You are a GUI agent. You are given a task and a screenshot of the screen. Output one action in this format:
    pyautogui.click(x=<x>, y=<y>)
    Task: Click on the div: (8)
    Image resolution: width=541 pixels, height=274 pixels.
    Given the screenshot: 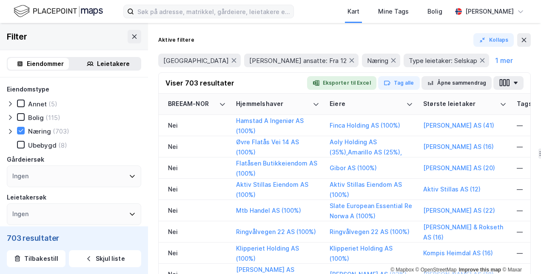 What is the action you would take?
    pyautogui.click(x=62, y=145)
    